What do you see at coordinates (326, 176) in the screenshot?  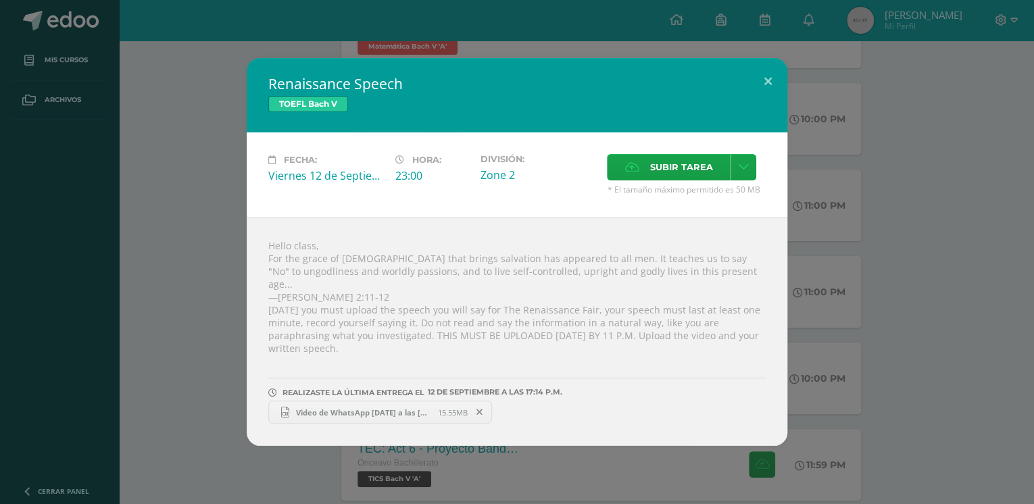 I see `div: Viernes 12 de Septiembre` at bounding box center [326, 176].